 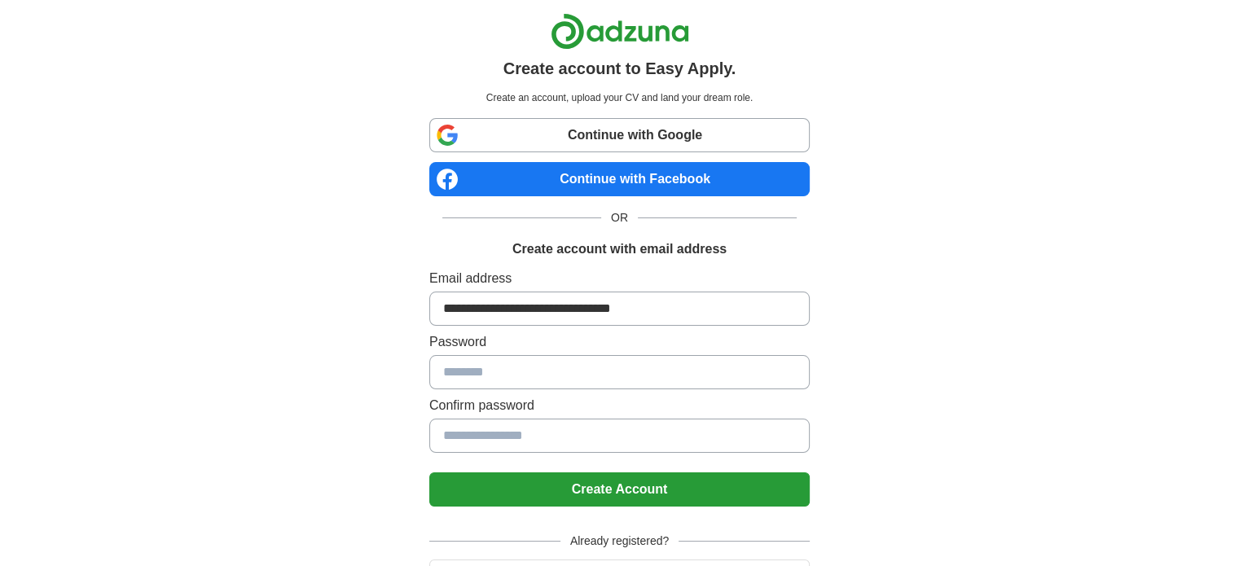 I want to click on label: Confirm password, so click(x=619, y=406).